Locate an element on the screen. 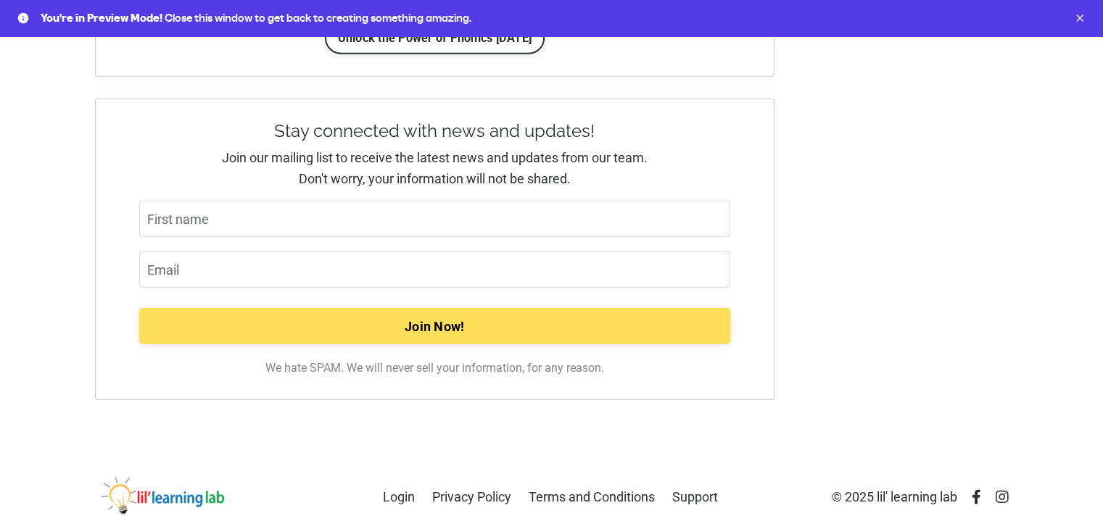  button: remove is located at coordinates (1080, 18).